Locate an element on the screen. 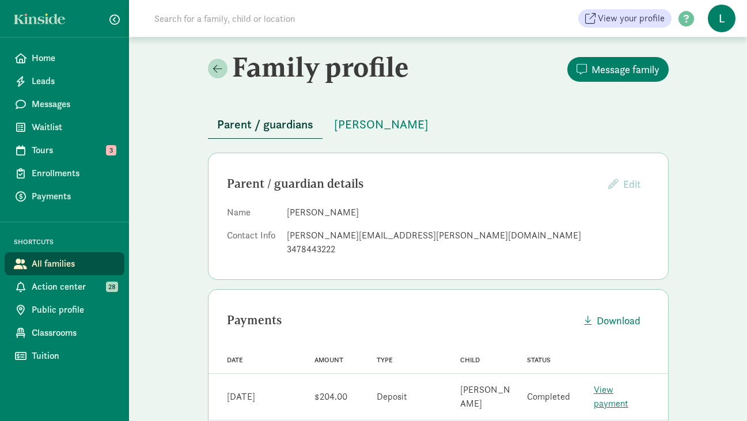 Image resolution: width=747 pixels, height=421 pixels. button: Download is located at coordinates (612, 320).